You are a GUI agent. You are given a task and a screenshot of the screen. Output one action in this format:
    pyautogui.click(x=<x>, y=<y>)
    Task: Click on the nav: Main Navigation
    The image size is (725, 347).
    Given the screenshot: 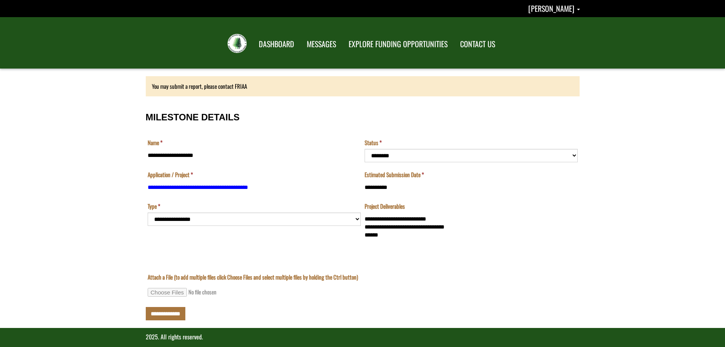 What is the action you would take?
    pyautogui.click(x=376, y=43)
    